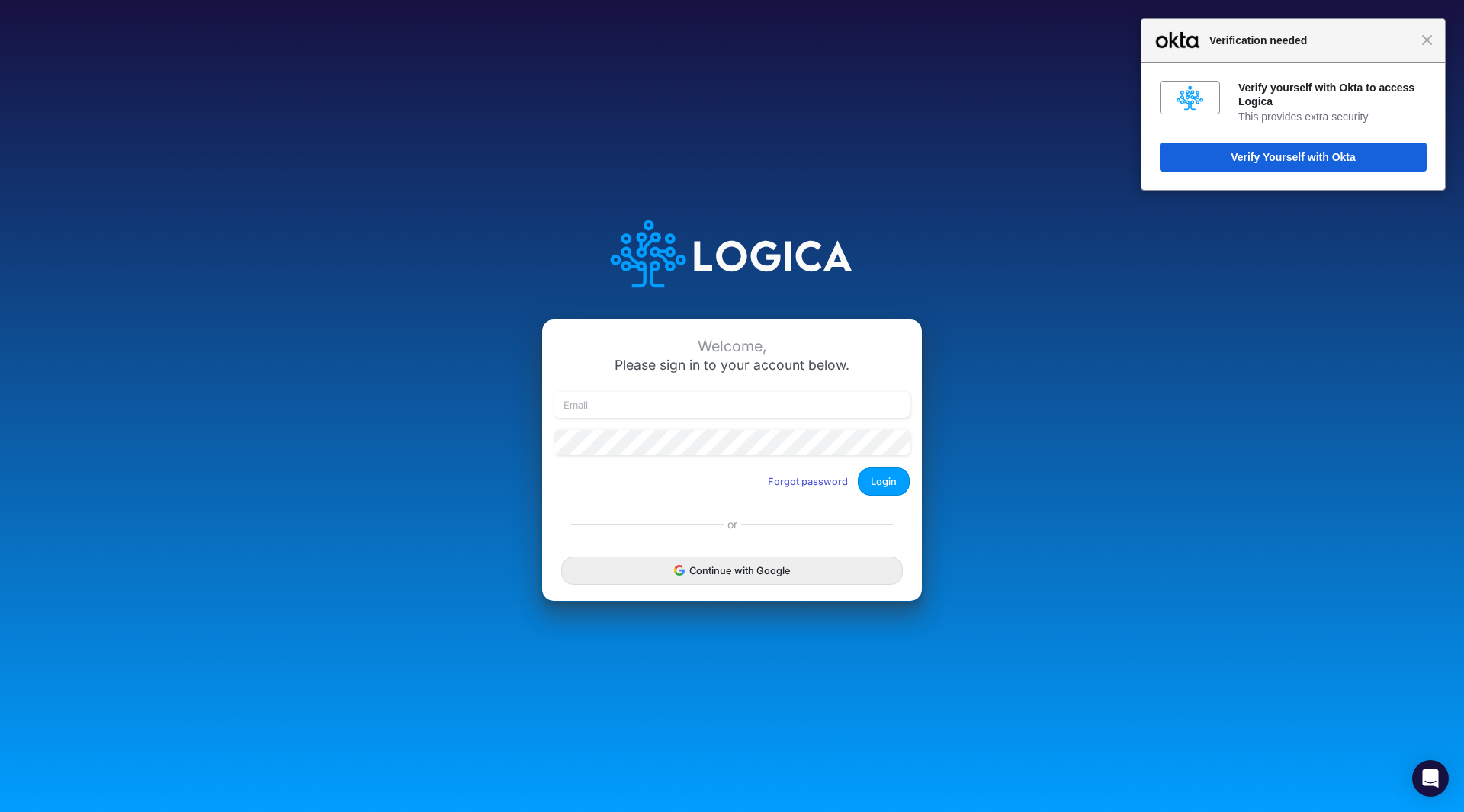 The height and width of the screenshot is (812, 1464). Describe the element at coordinates (732, 346) in the screenshot. I see `div: Welcome,` at that location.